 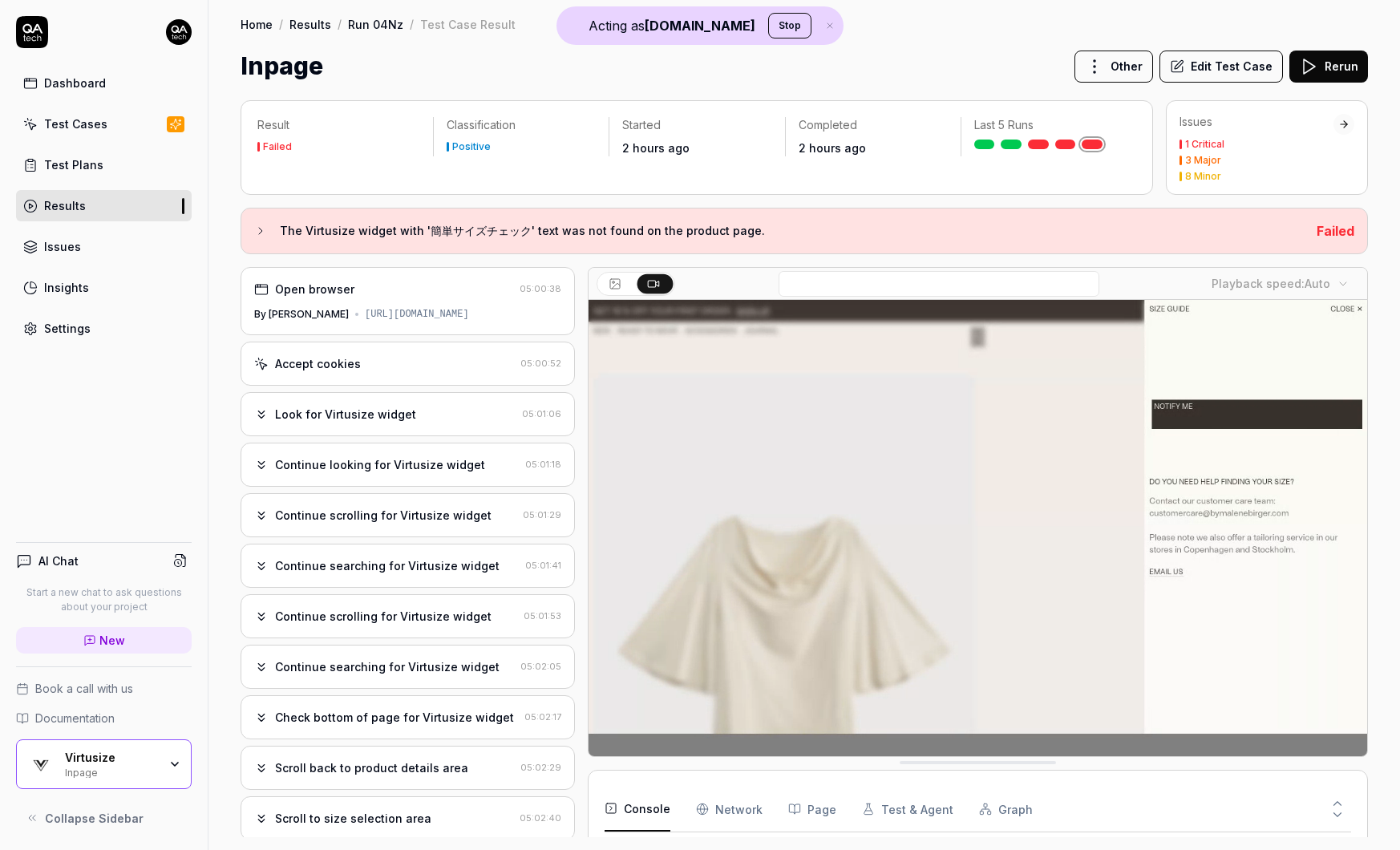 What do you see at coordinates (1049, 125) in the screenshot?
I see `p: Last 5 Runs` at bounding box center [1049, 125].